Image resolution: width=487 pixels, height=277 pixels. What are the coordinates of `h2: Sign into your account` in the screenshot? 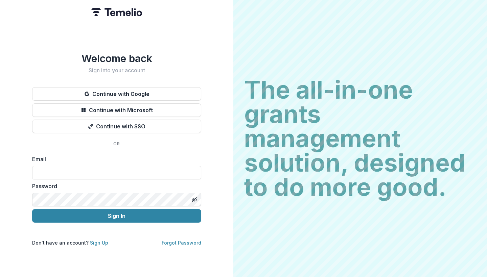 It's located at (117, 70).